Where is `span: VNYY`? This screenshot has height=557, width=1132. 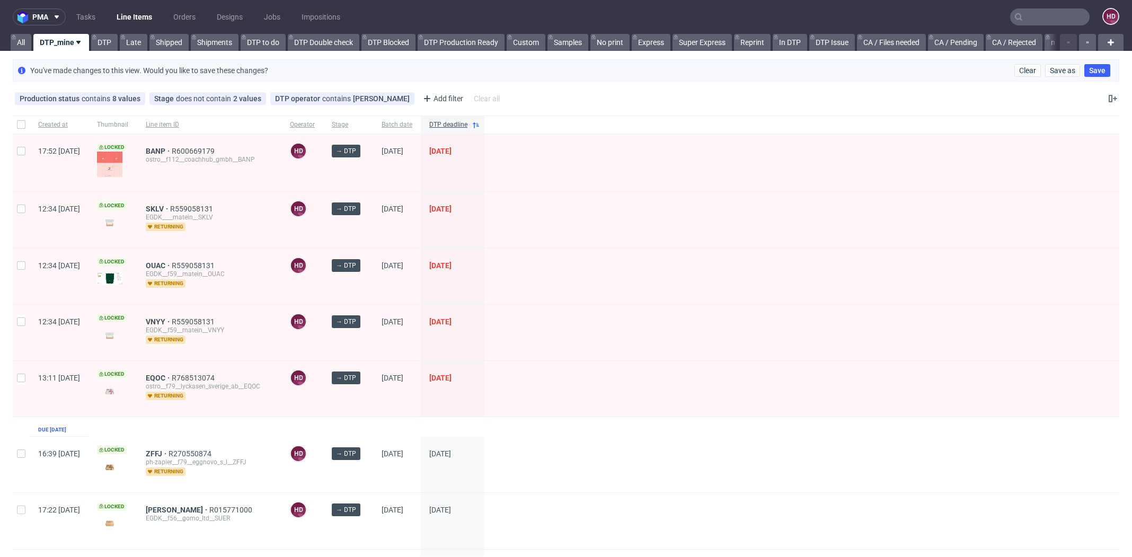
span: VNYY is located at coordinates (158, 322).